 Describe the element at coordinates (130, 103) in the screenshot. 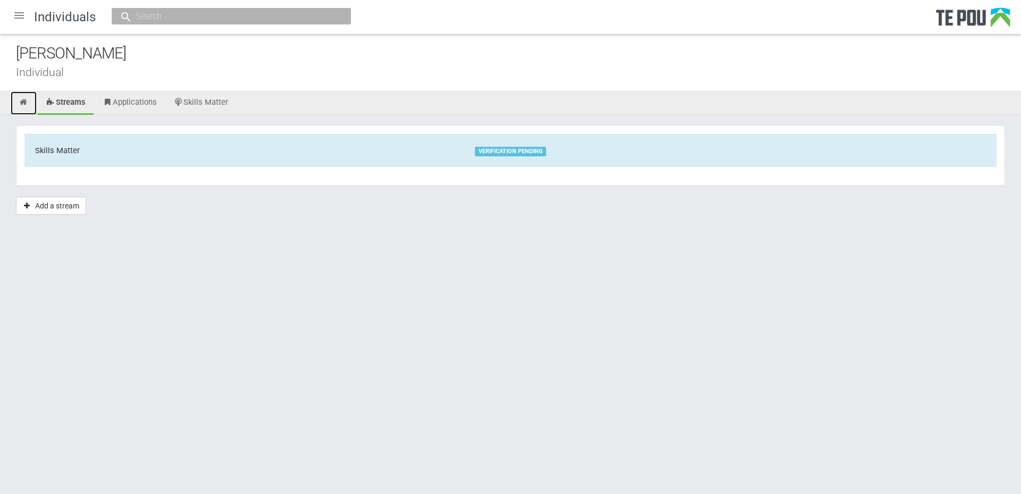

I see `a: Applications` at that location.